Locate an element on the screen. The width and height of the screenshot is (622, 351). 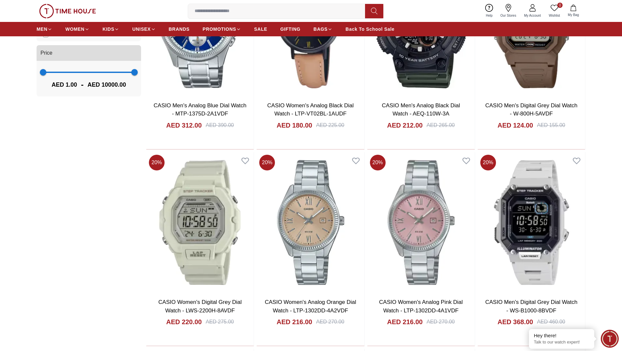
div: Hey there! is located at coordinates (562, 335).